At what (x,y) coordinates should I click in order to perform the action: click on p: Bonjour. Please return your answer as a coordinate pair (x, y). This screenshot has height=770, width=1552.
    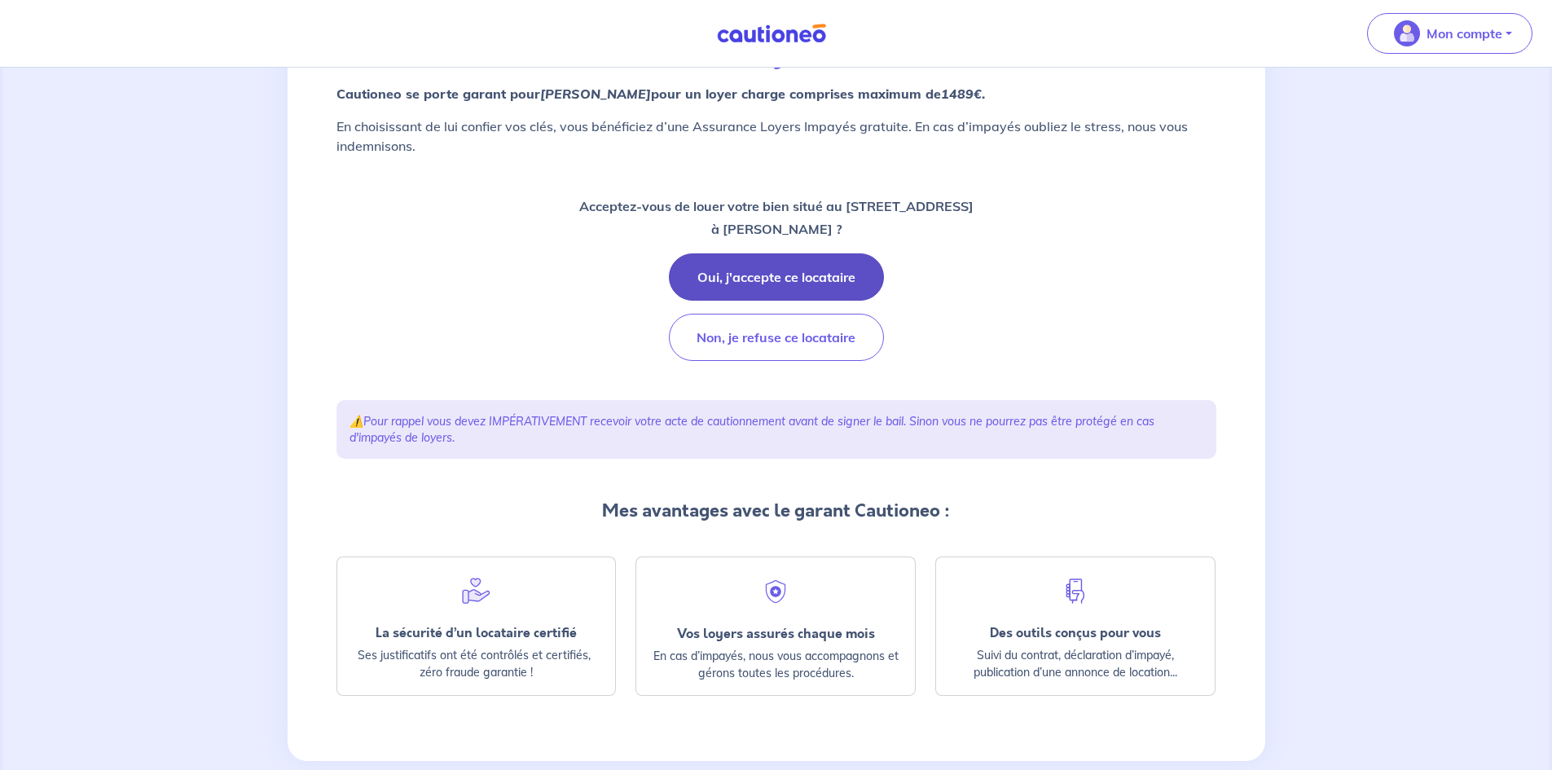
    Looking at the image, I should click on (777, 51).